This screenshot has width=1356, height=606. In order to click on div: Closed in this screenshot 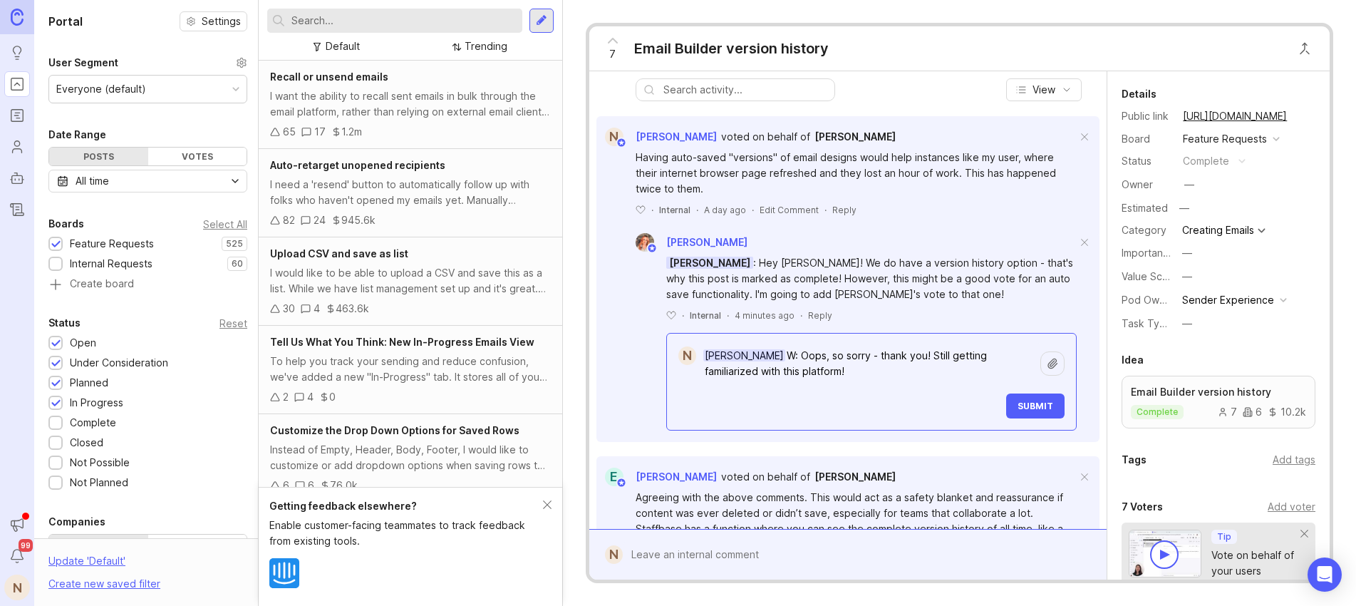, I will do `click(86, 443)`.